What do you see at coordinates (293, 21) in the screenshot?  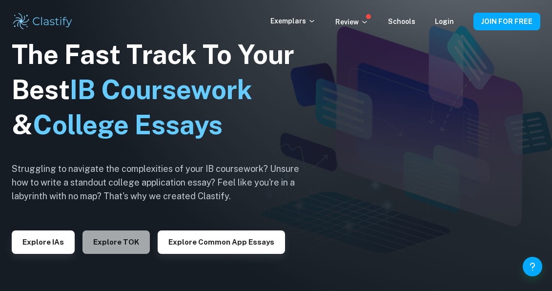 I see `p: Exemplars` at bounding box center [293, 21].